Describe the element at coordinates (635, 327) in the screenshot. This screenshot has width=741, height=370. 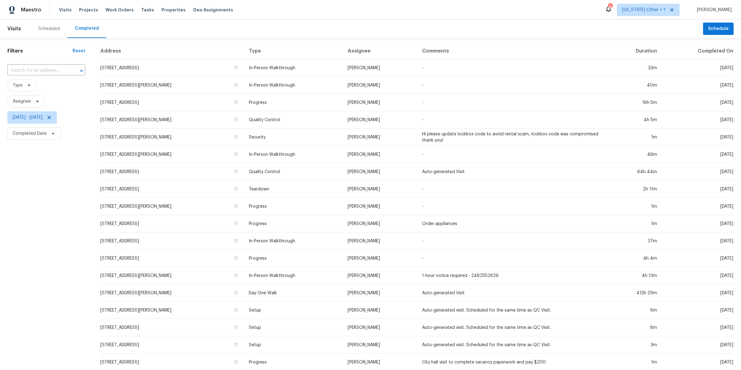
I see `td: 8m` at that location.